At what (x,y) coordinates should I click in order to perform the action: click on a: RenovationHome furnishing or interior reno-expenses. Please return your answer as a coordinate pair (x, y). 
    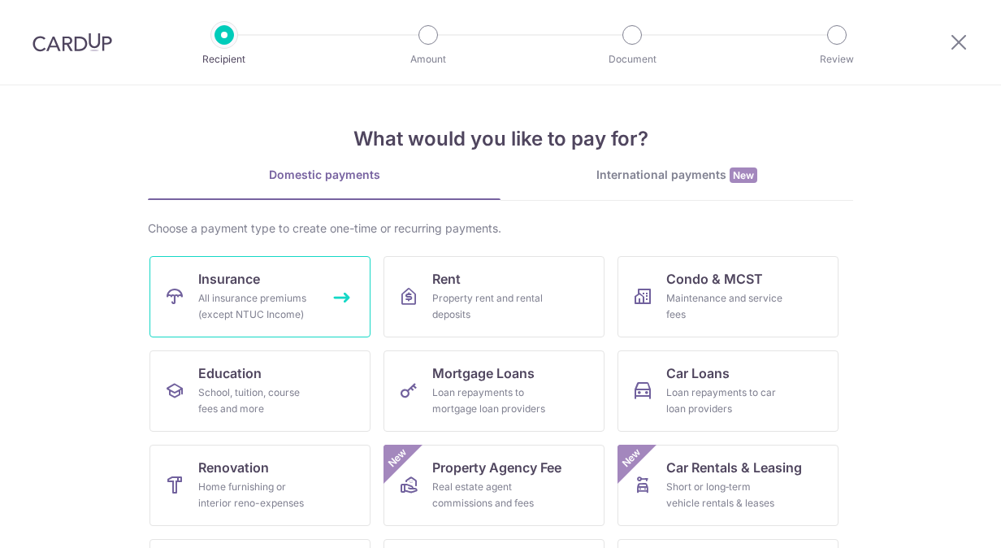
    Looking at the image, I should click on (260, 485).